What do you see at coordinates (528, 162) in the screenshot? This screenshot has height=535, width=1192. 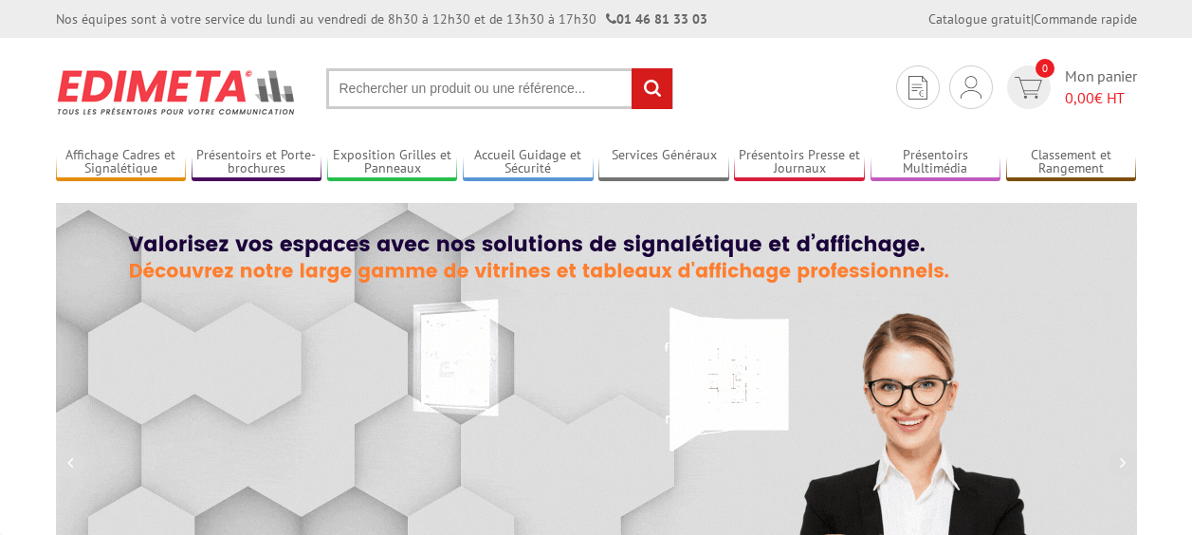 I see `a: Accueil Guidage et Sécurité` at bounding box center [528, 162].